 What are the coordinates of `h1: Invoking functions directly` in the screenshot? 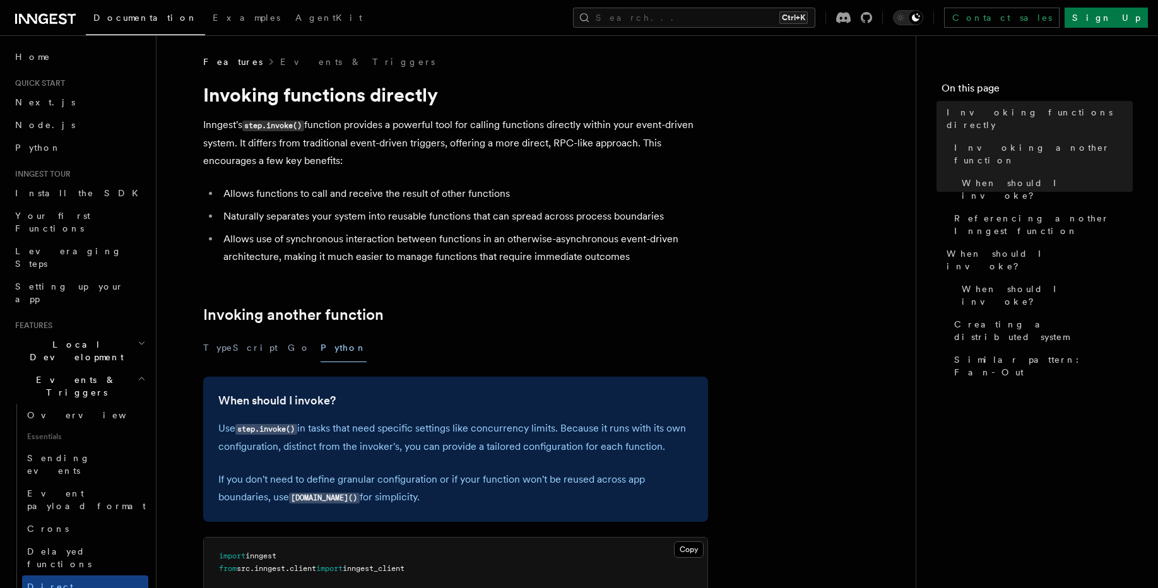 It's located at (456, 95).